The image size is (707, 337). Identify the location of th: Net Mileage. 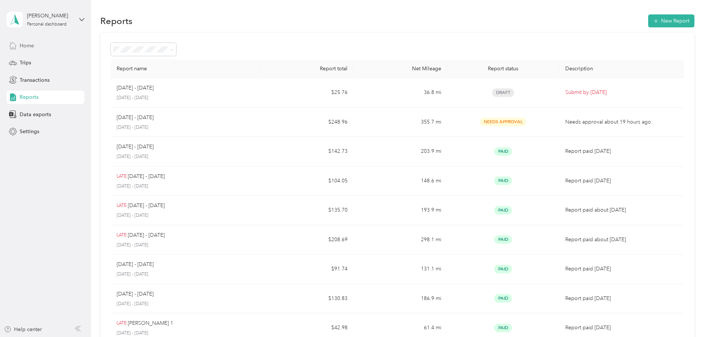
(400, 69).